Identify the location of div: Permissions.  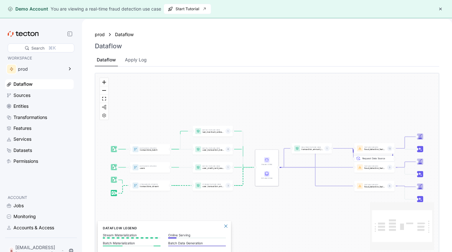
(26, 161).